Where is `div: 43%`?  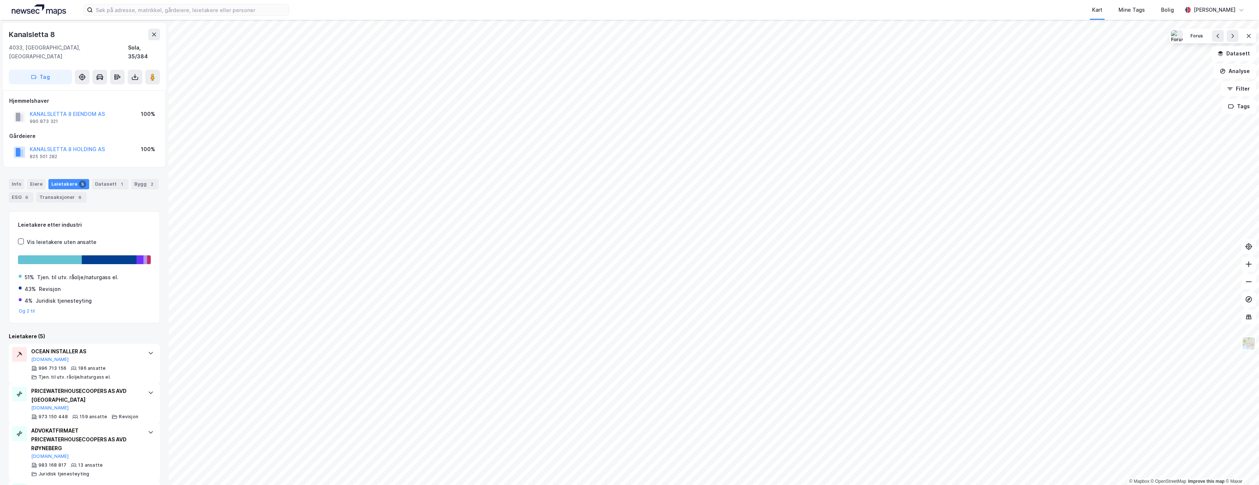
div: 43% is located at coordinates (30, 289).